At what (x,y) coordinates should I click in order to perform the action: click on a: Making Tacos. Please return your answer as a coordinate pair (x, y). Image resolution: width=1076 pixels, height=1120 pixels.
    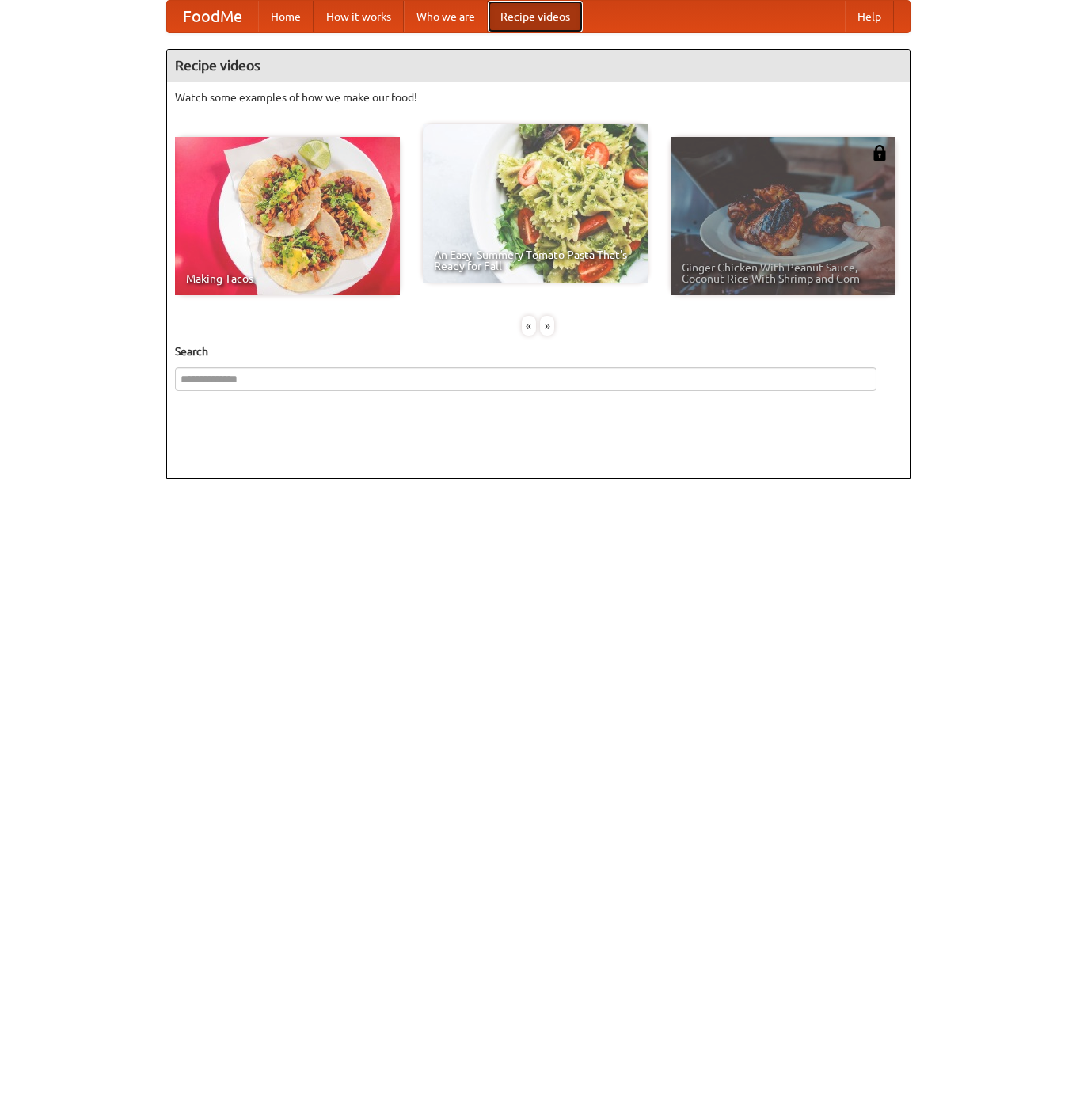
    Looking at the image, I should click on (287, 216).